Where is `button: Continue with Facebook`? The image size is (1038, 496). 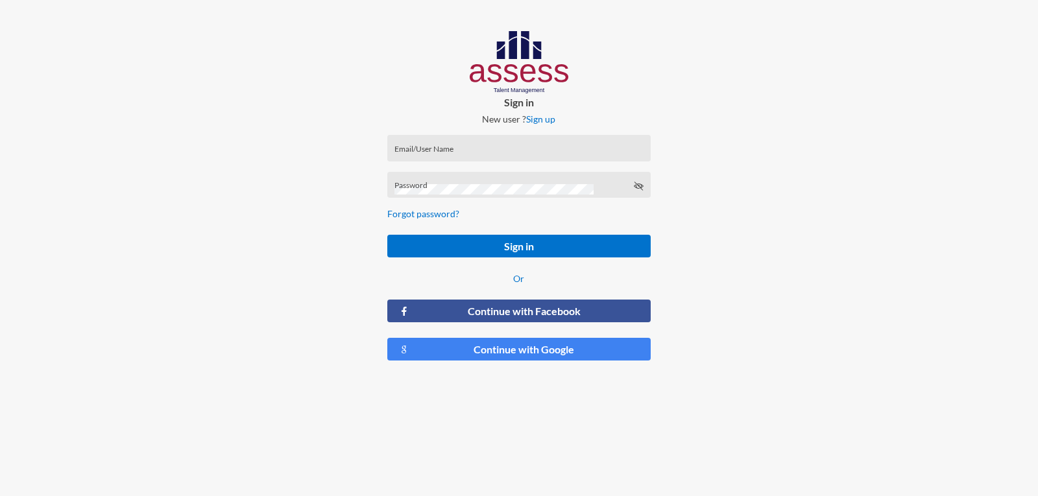
button: Continue with Facebook is located at coordinates (518, 311).